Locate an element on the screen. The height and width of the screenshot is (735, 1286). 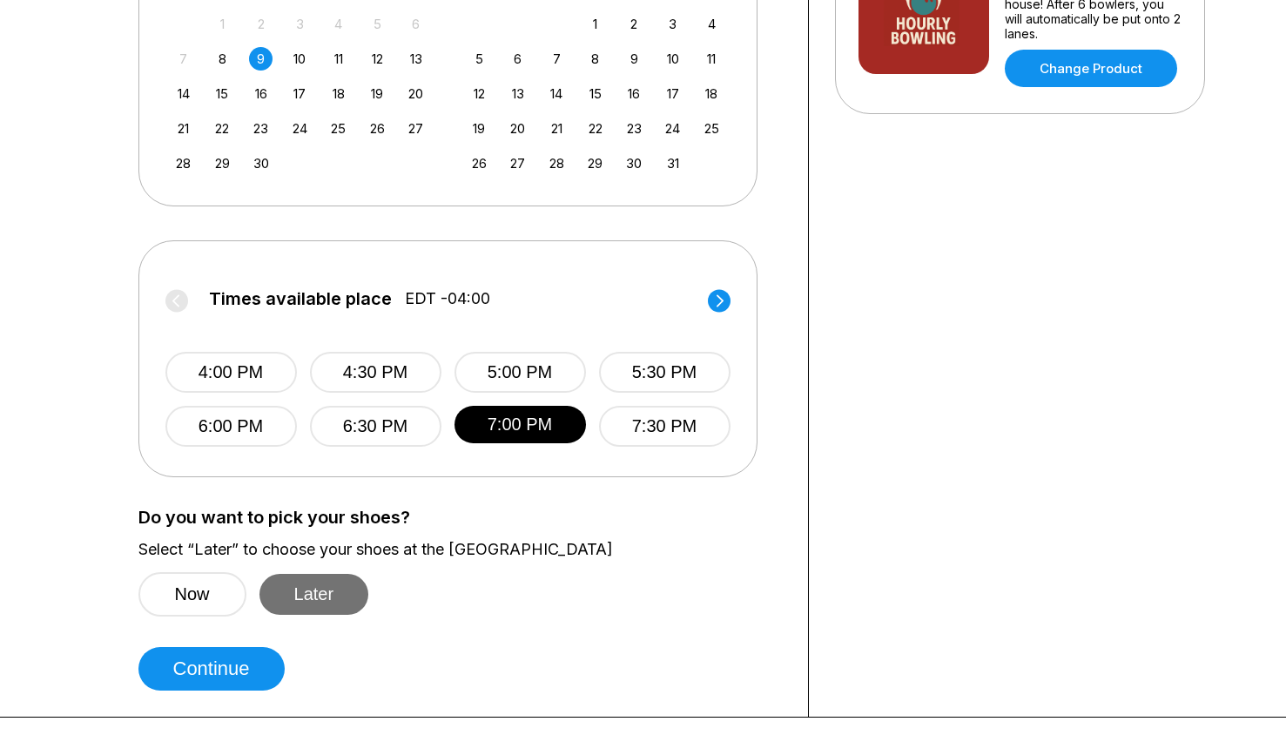
div: Choose Thursday, October 30th, 2025 is located at coordinates (634, 163).